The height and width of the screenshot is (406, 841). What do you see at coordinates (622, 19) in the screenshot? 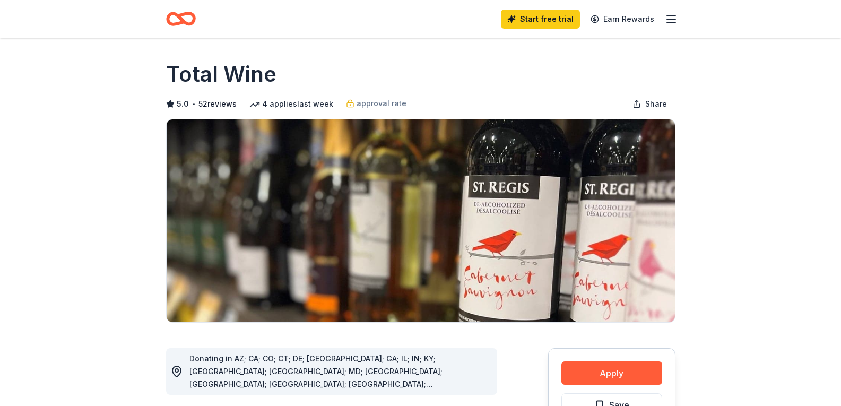
I see `a: Earn Rewards` at bounding box center [622, 19].